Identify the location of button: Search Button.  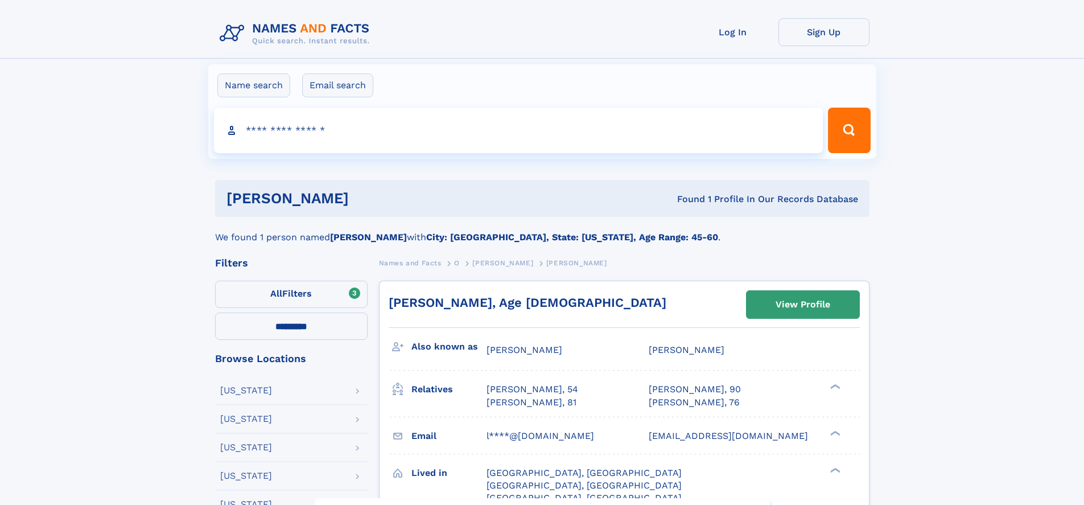
(849, 130).